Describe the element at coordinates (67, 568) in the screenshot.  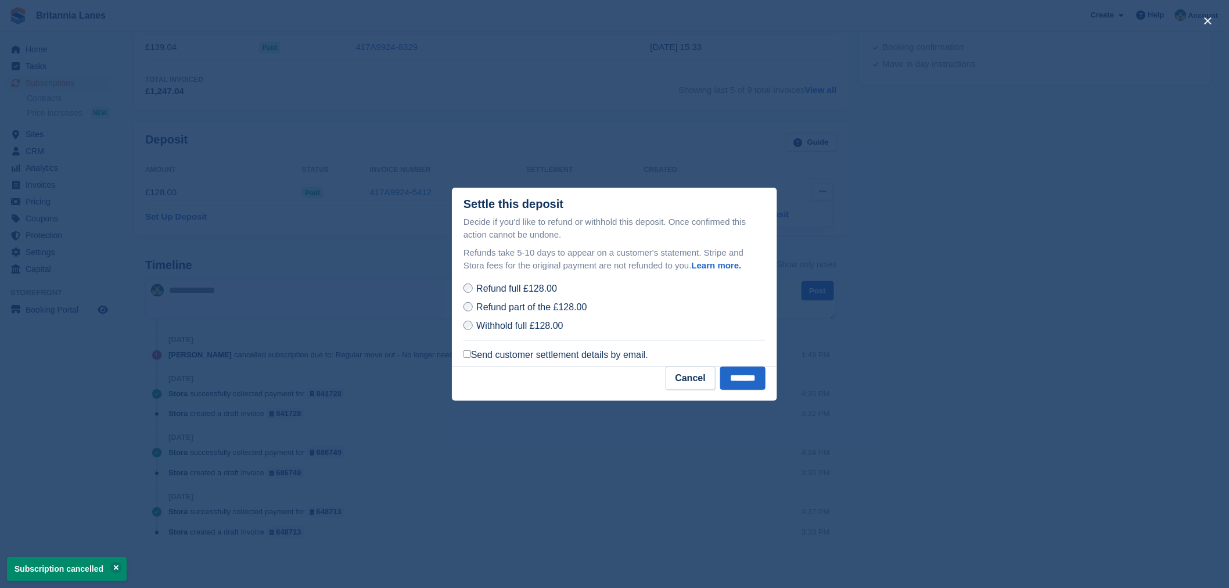
I see `p: Subscription cancelled` at that location.